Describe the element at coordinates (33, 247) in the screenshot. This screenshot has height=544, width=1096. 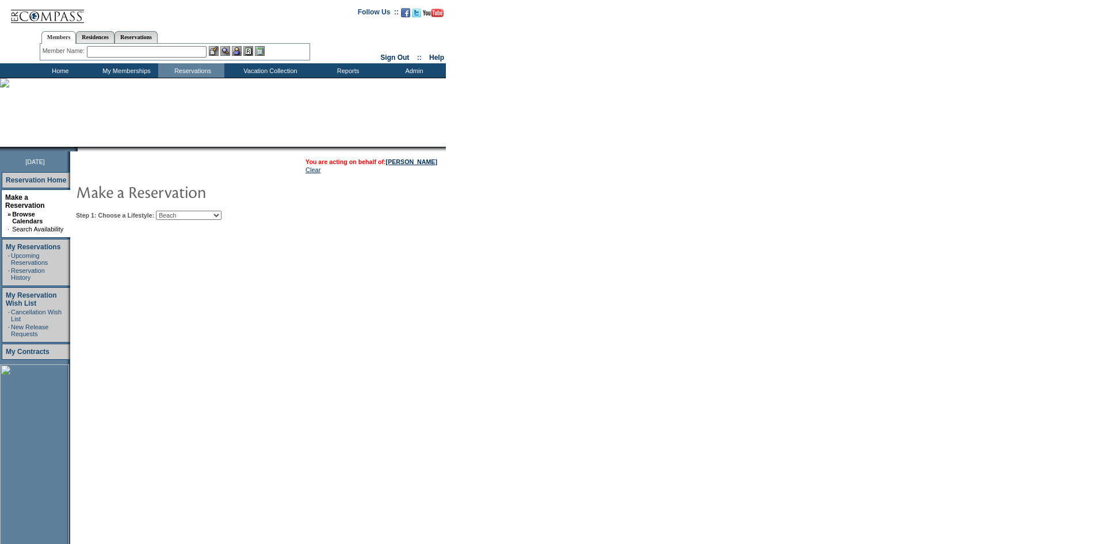
I see `a: My Reservations` at that location.